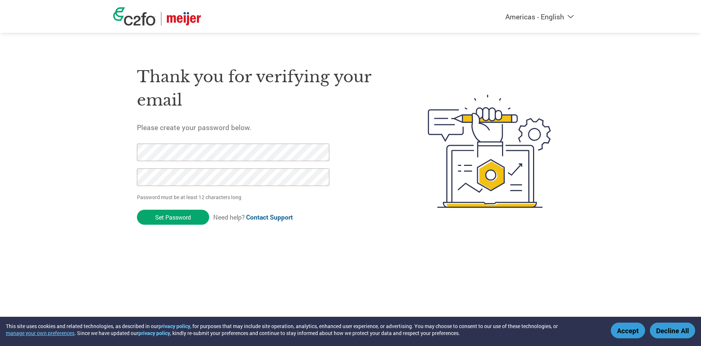 Image resolution: width=701 pixels, height=346 pixels. What do you see at coordinates (184, 19) in the screenshot?
I see `img: Meijer` at bounding box center [184, 19].